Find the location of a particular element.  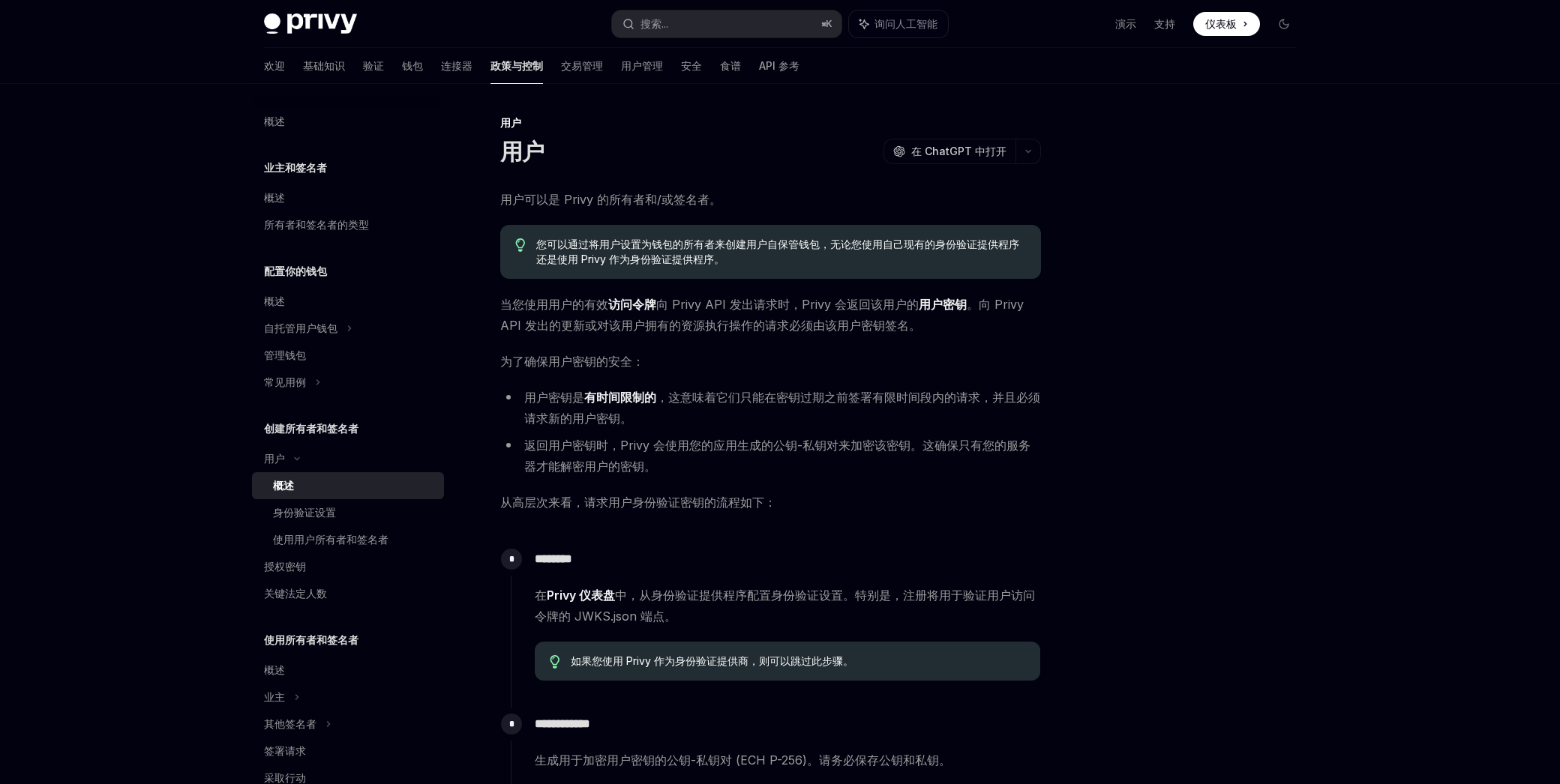

font: 创建所有者和签名者 is located at coordinates (311, 427).